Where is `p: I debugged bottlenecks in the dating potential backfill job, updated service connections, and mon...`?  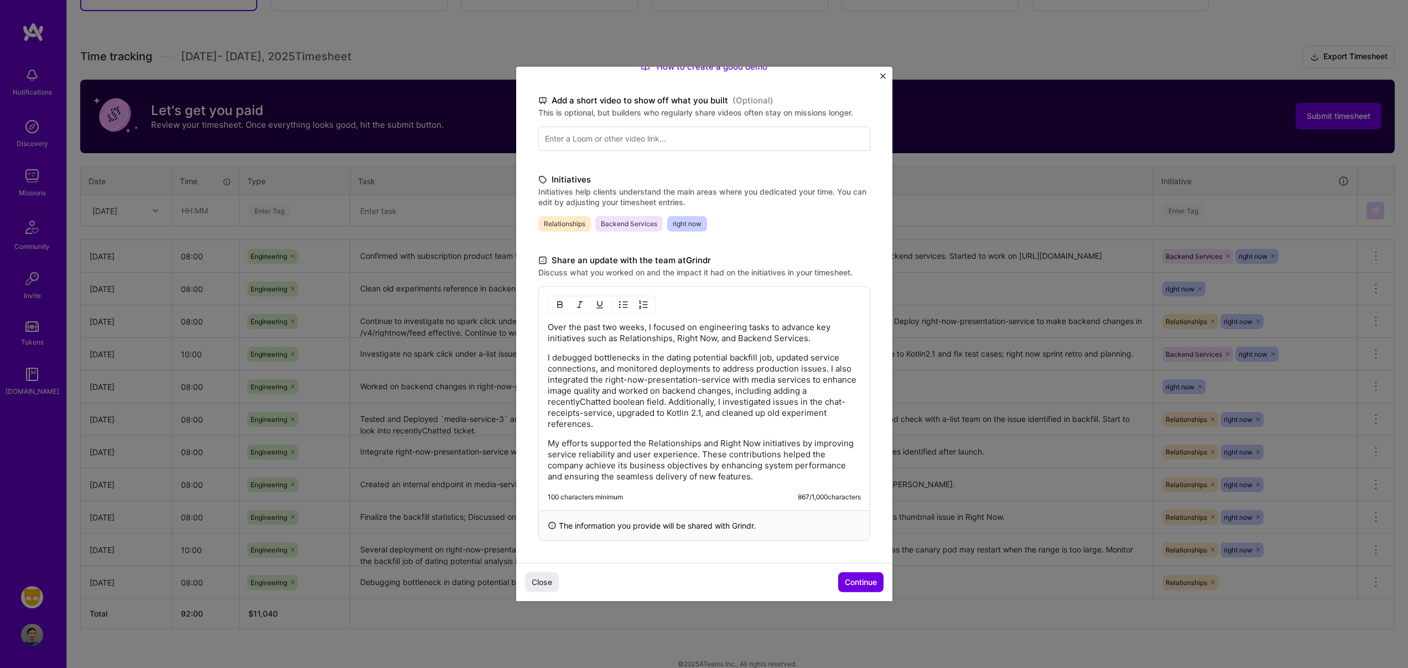
p: I debugged bottlenecks in the dating potential backfill job, updated service connections, and mon... is located at coordinates (704, 391).